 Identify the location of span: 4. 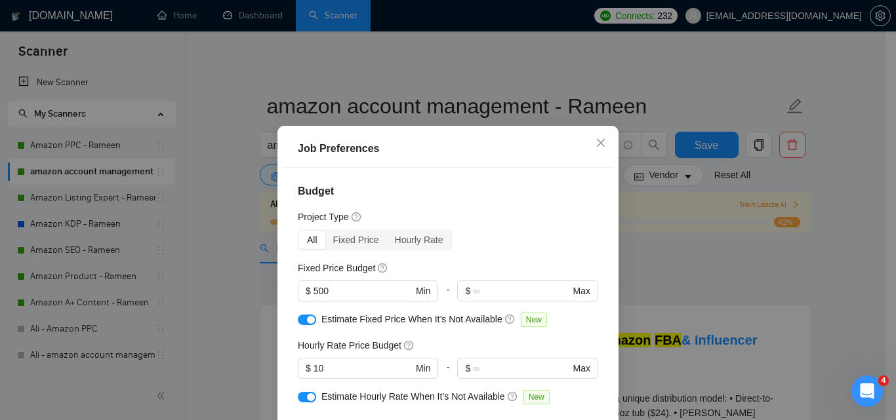
(884, 381).